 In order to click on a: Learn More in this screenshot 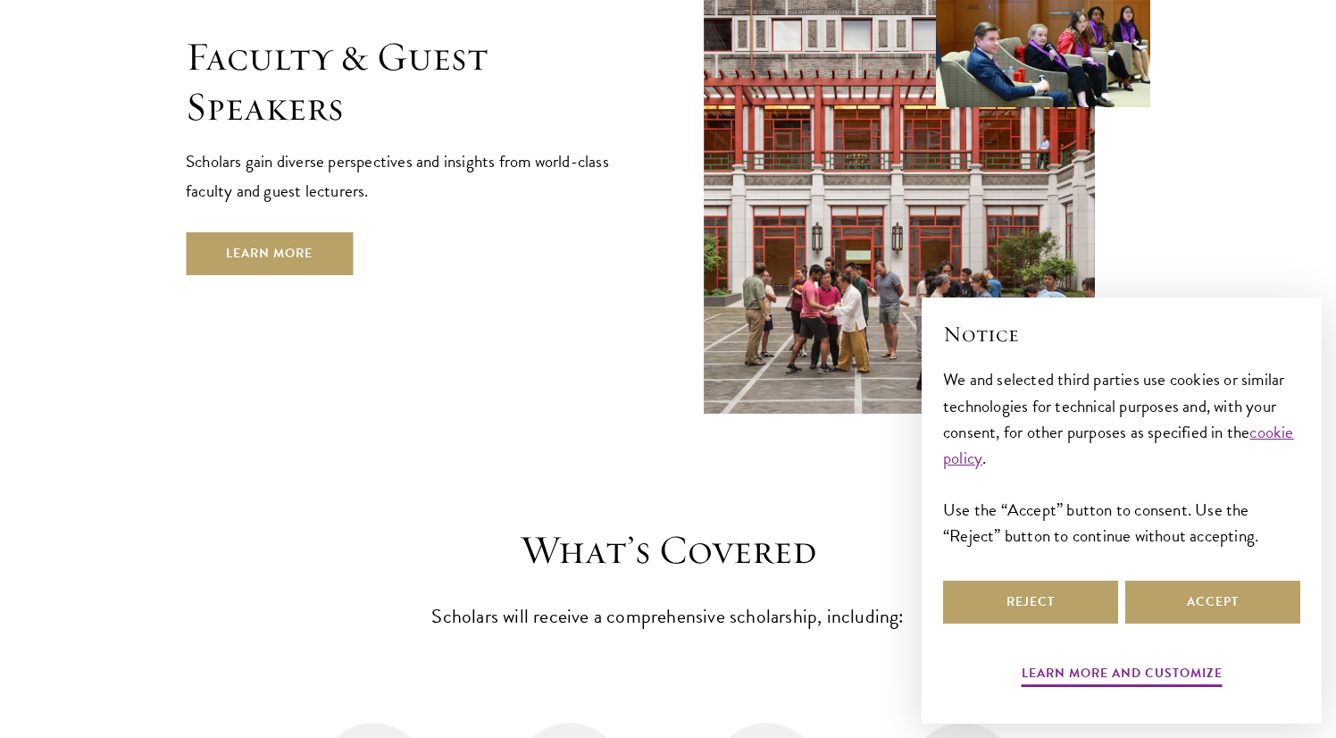, I will do `click(269, 254)`.